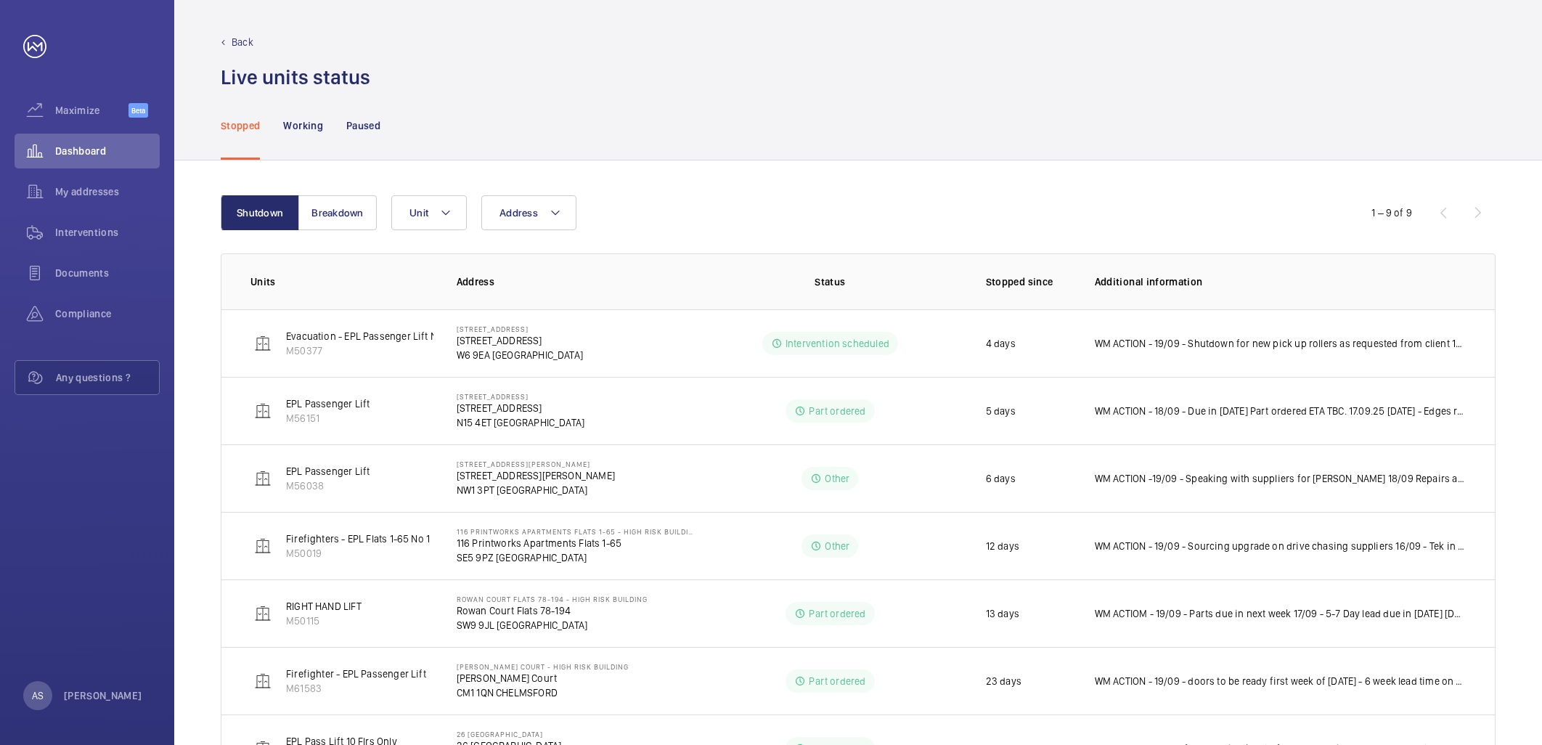 The image size is (1542, 745). Describe the element at coordinates (107, 151) in the screenshot. I see `span: Dashboard` at that location.